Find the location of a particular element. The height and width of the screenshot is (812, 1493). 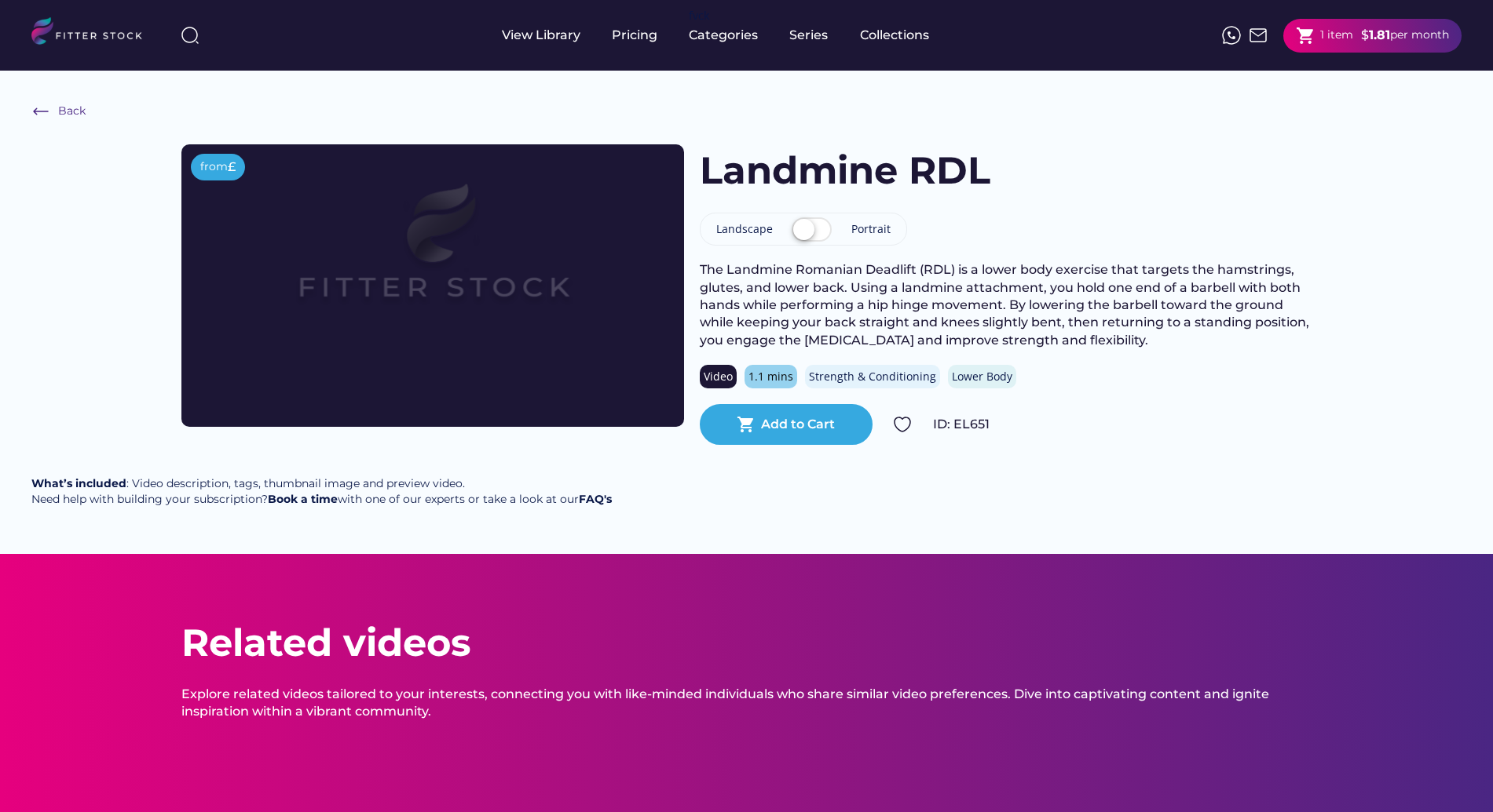

a: FAQ's is located at coordinates (596, 499).